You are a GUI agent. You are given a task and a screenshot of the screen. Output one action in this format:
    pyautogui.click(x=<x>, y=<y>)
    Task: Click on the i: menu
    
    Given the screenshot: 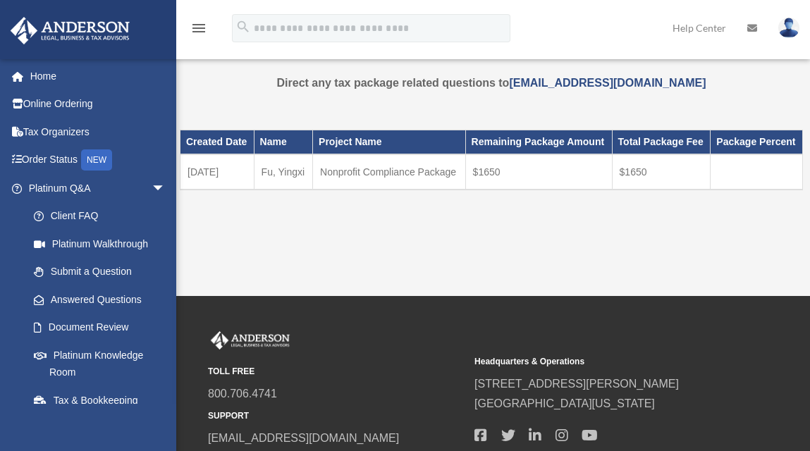 What is the action you would take?
    pyautogui.click(x=199, y=28)
    